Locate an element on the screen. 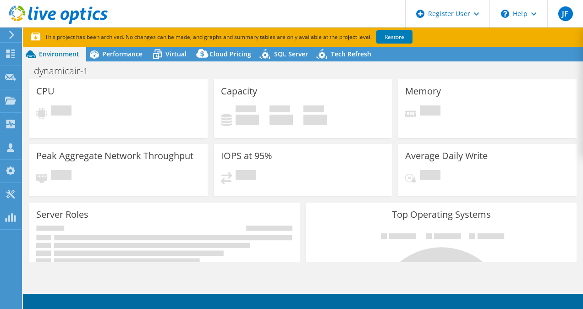 Image resolution: width=583 pixels, height=309 pixels. h3: CPU is located at coordinates (45, 91).